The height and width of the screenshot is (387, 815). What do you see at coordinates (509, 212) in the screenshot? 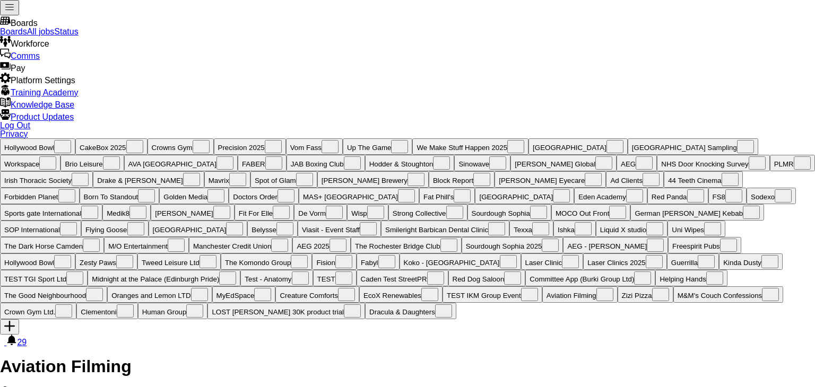
I see `button: Sourdough Sophia` at bounding box center [509, 212].